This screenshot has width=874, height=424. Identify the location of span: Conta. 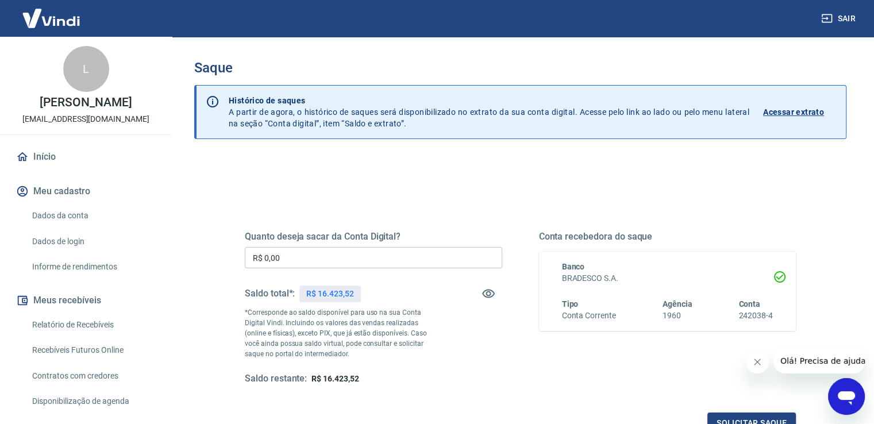
(750, 304).